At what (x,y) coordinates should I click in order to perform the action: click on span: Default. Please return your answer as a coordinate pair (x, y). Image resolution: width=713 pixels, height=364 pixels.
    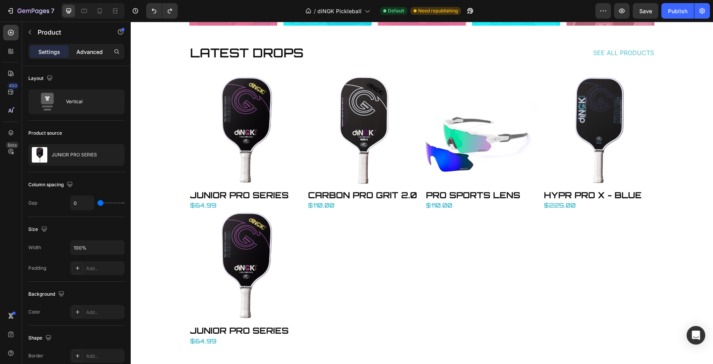
    Looking at the image, I should click on (396, 11).